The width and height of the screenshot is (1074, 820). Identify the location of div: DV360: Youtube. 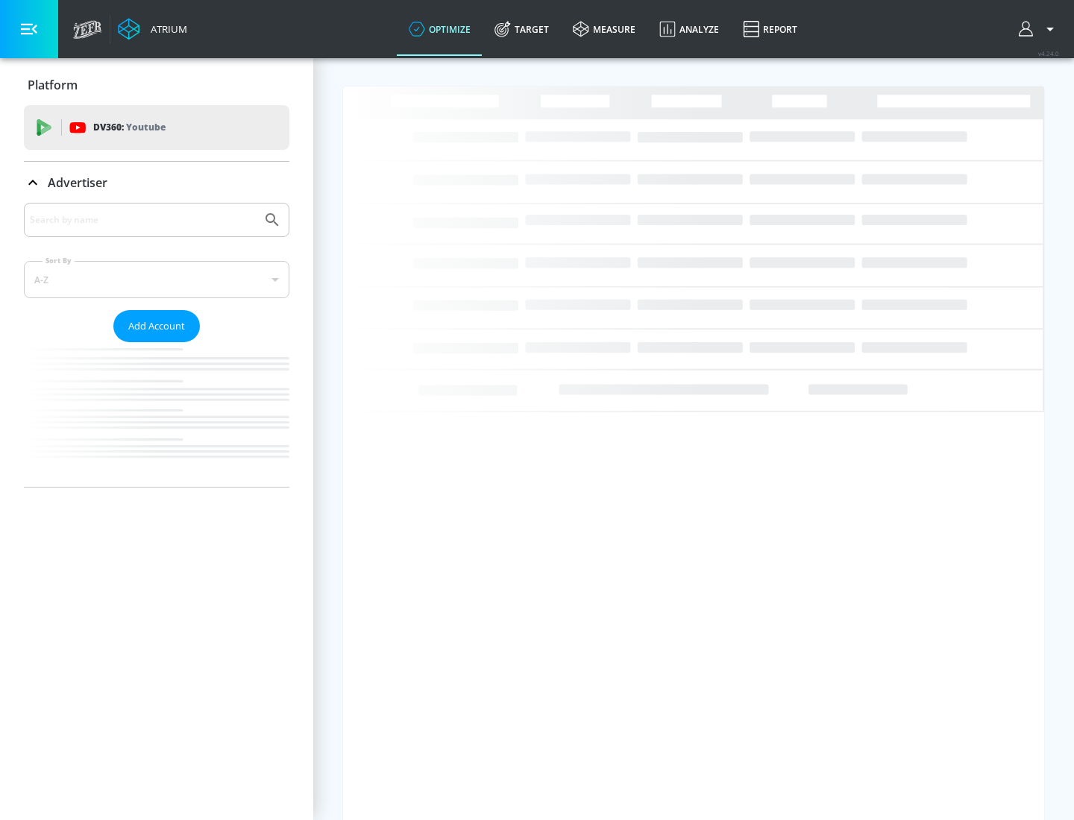
(157, 128).